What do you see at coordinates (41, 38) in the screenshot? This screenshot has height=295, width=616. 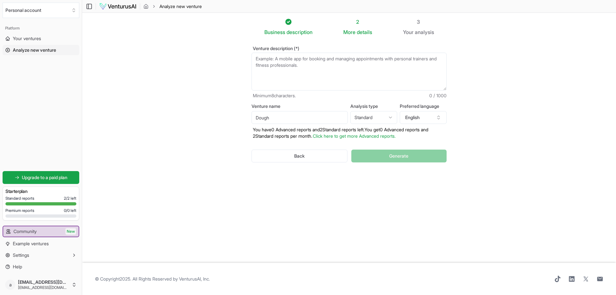 I see `a: Your ventures` at bounding box center [41, 38].